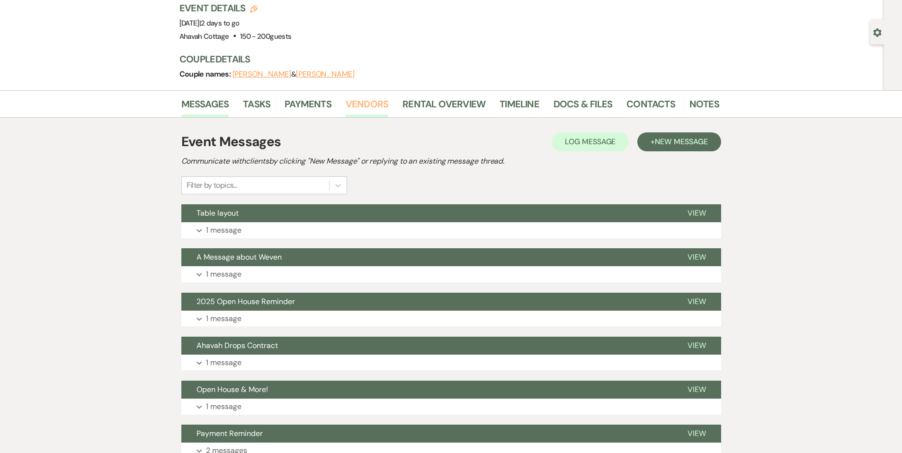 The height and width of the screenshot is (453, 902). I want to click on a: Notes, so click(704, 107).